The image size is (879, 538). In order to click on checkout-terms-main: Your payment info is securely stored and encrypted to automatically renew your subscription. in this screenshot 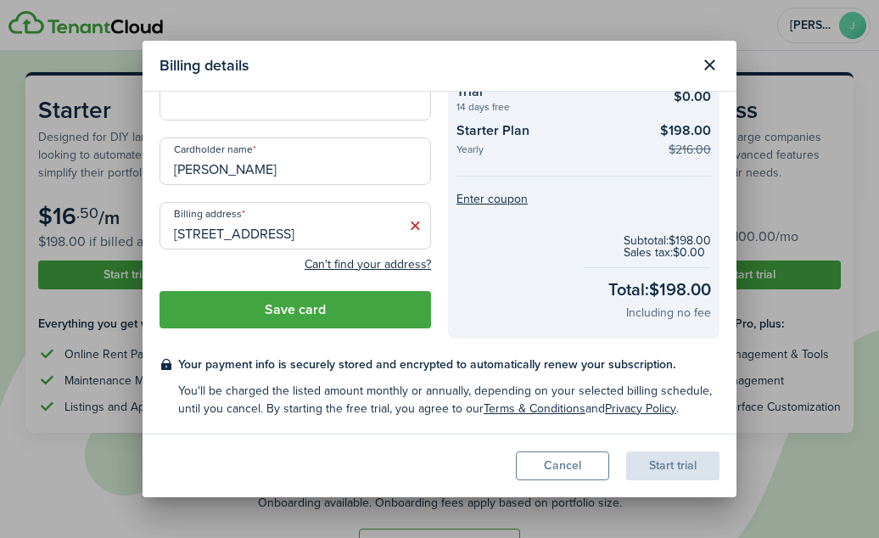, I will do `click(449, 364)`.